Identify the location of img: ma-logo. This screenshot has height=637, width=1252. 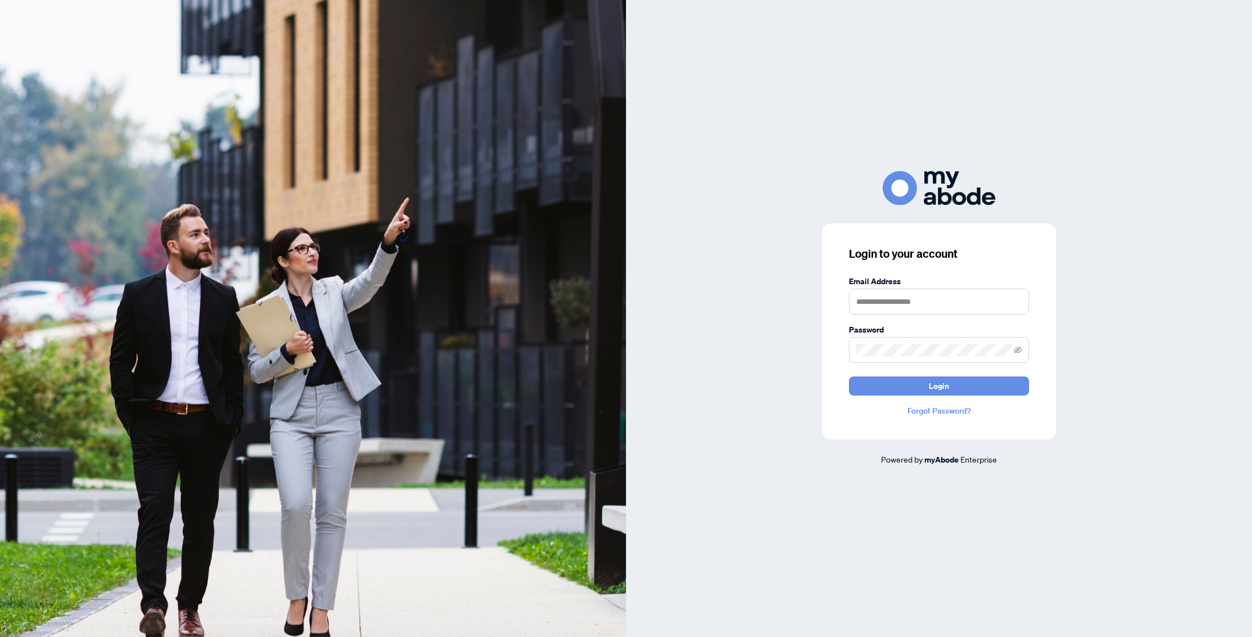
(939, 188).